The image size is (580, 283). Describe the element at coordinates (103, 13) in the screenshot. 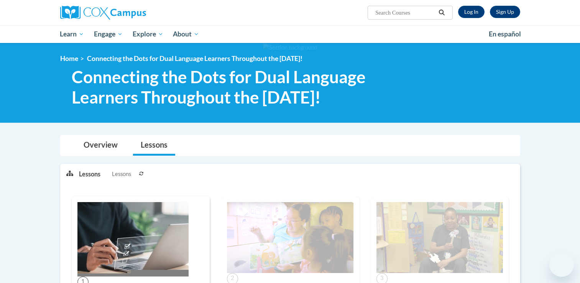

I see `img: Cox Campus` at that location.